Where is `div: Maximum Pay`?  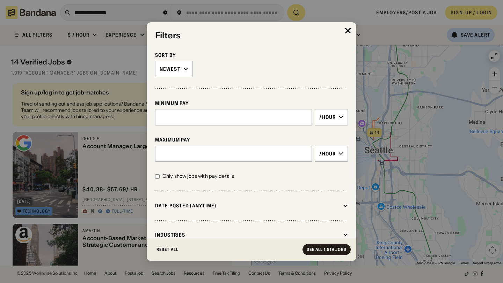 div: Maximum Pay is located at coordinates (251, 140).